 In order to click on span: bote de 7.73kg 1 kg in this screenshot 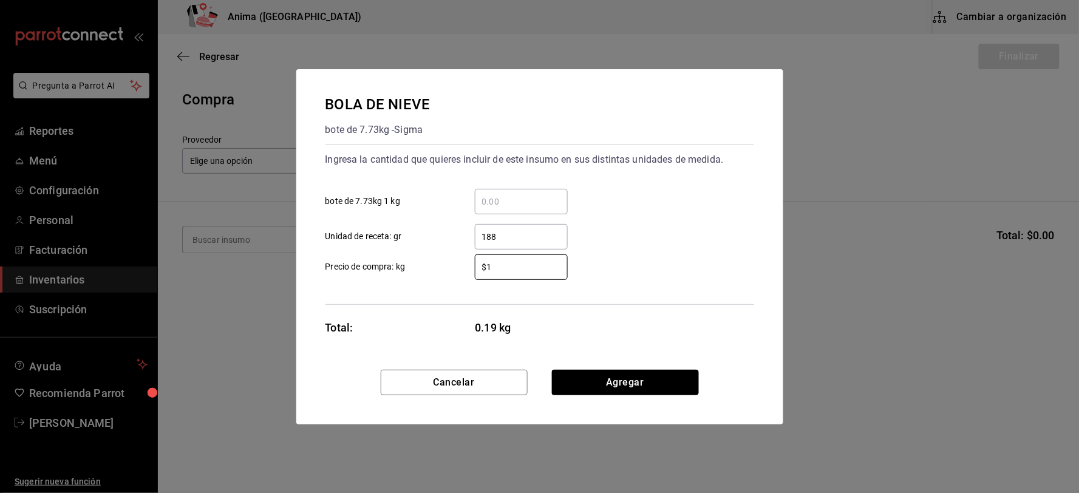, I will do `click(363, 201)`.